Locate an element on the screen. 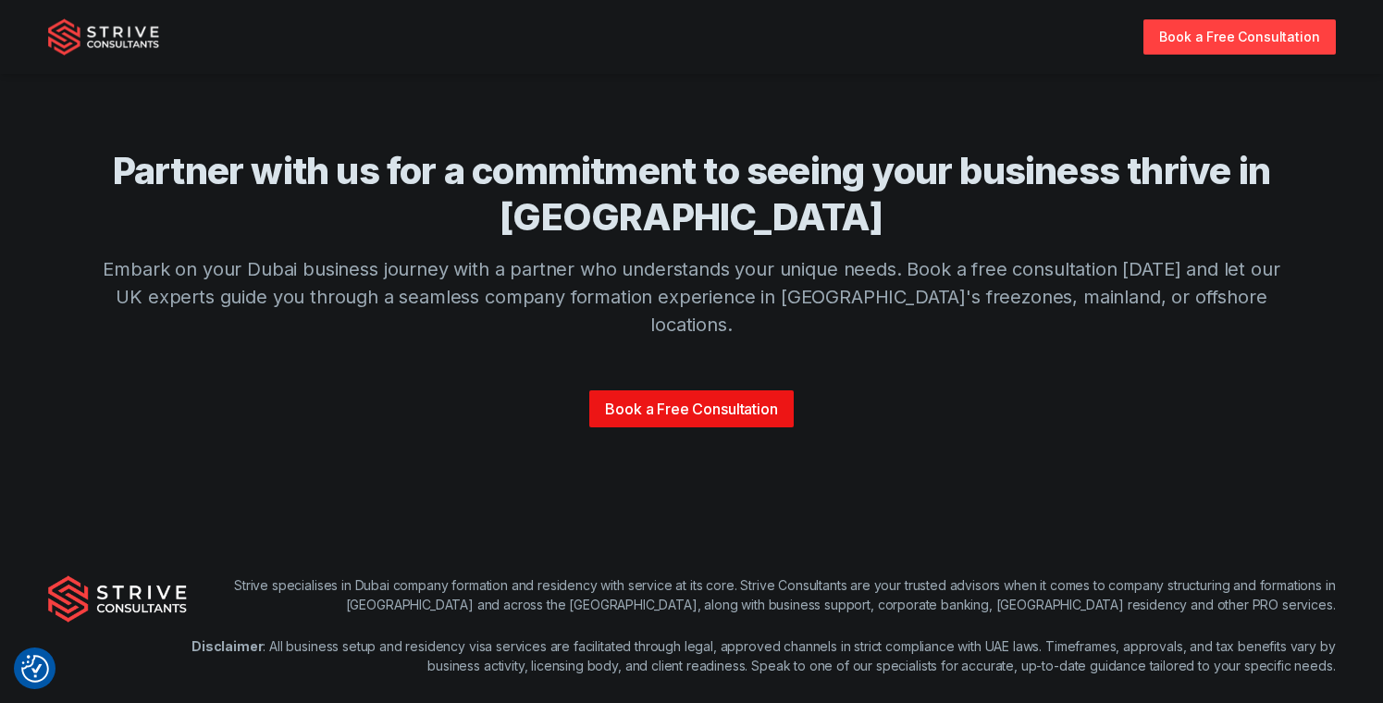 The height and width of the screenshot is (703, 1383). p: Embark on your Dubai business journey with a partner who understands your unique needs. Book a fr... is located at coordinates (692, 297).